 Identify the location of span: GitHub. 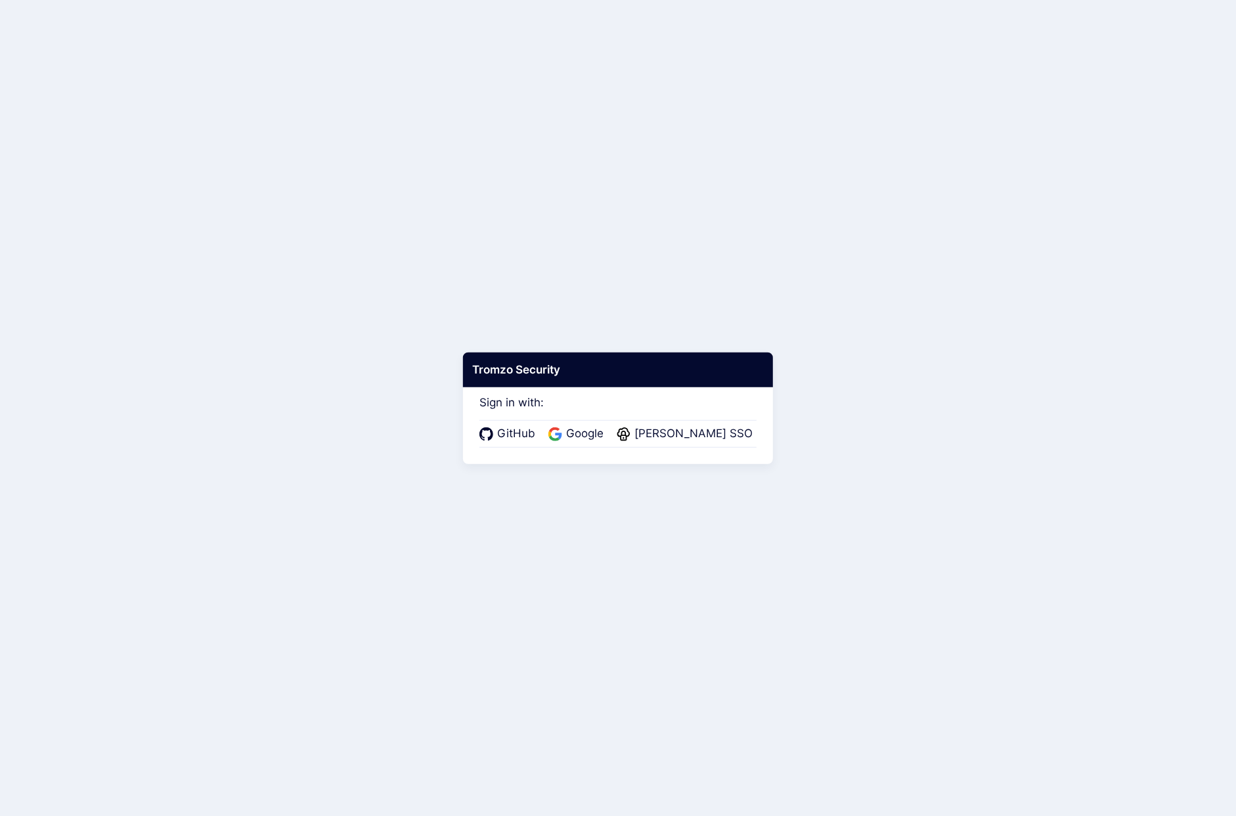
(516, 434).